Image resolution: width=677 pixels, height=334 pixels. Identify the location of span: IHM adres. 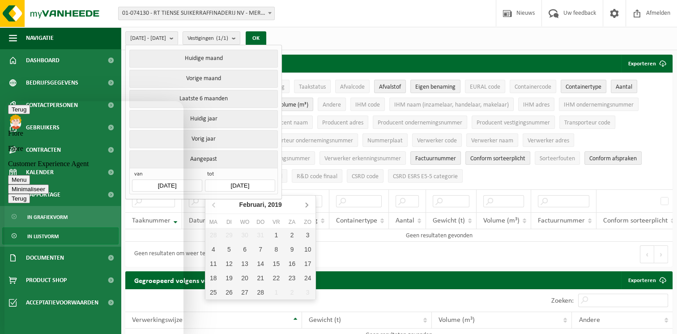
(536, 105).